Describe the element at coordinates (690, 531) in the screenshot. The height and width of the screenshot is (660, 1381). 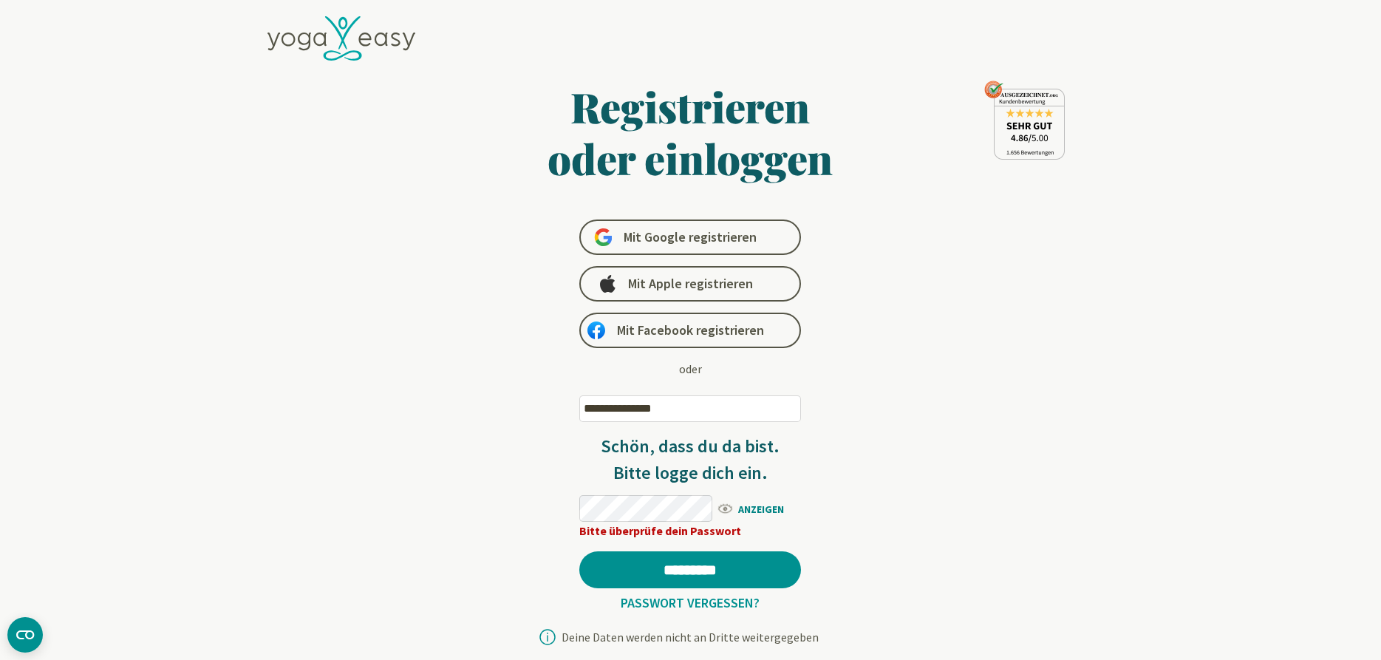
I see `div: Bitte überprüfe dein Passwort` at that location.